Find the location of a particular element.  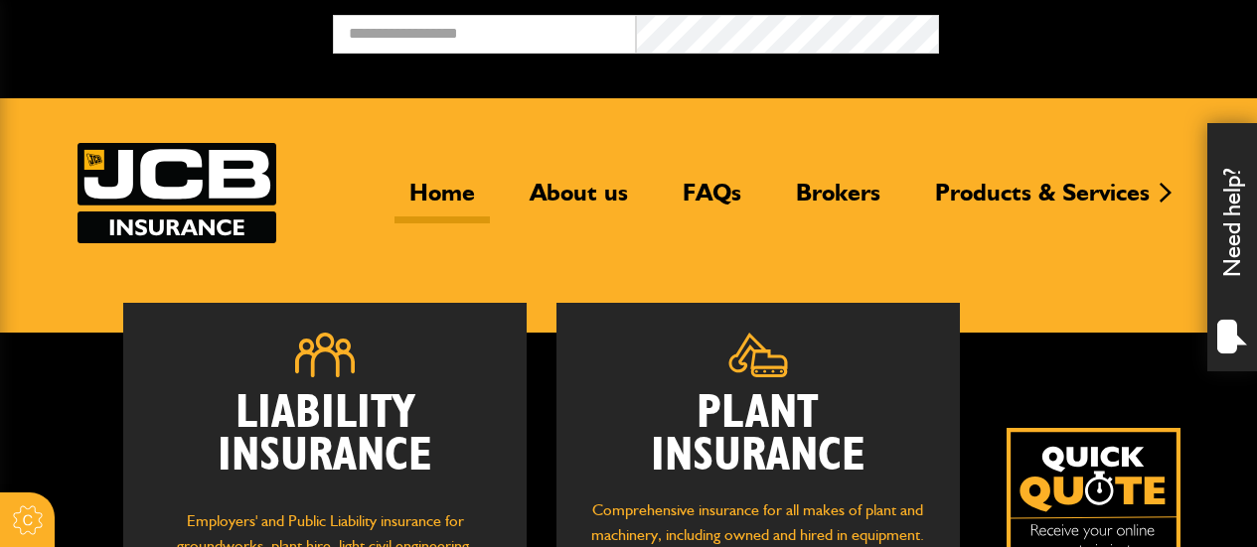

a: JCB Insurance Services is located at coordinates (177, 193).